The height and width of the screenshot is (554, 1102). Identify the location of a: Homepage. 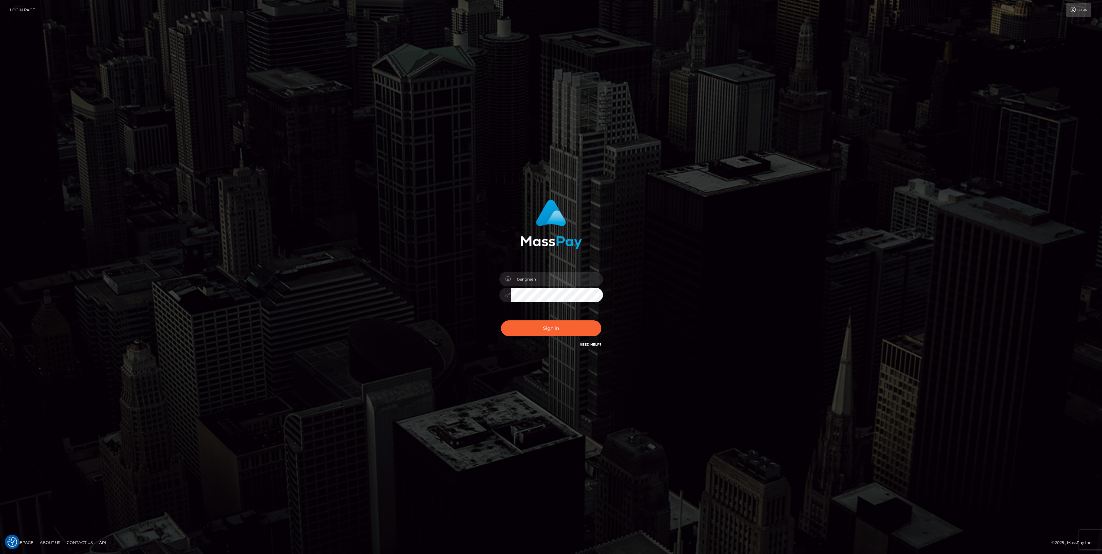
(21, 543).